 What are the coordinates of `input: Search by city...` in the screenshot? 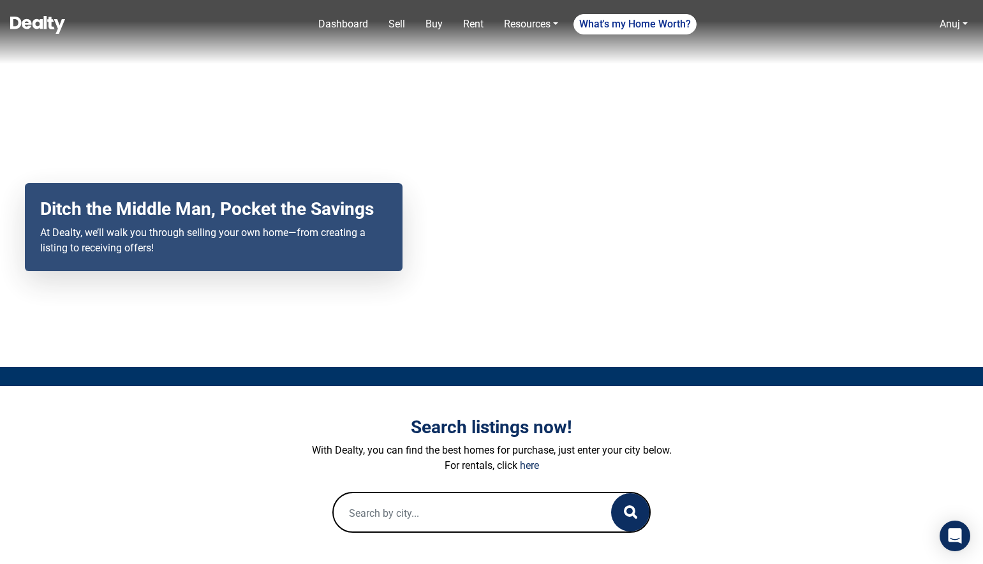 It's located at (460, 514).